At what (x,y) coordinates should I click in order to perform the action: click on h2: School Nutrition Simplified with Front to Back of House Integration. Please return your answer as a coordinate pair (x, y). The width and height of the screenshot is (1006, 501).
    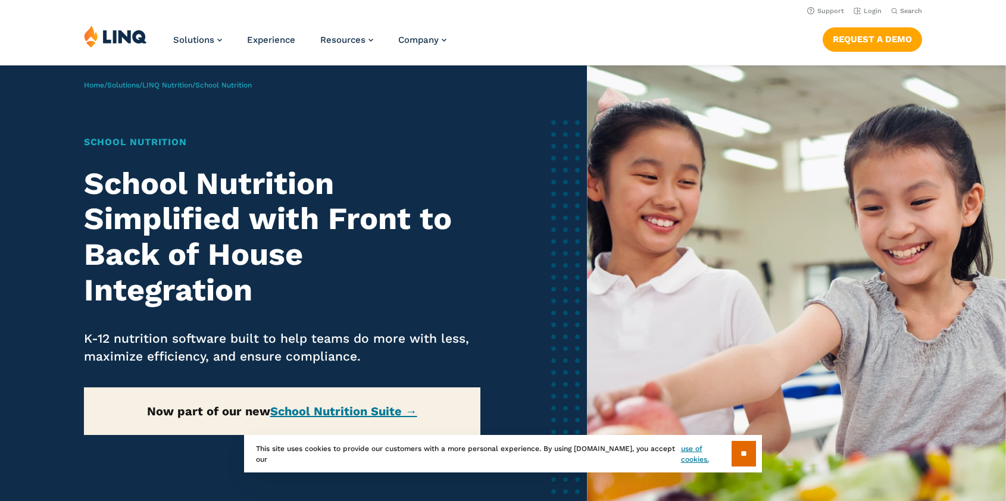
    Looking at the image, I should click on (282, 237).